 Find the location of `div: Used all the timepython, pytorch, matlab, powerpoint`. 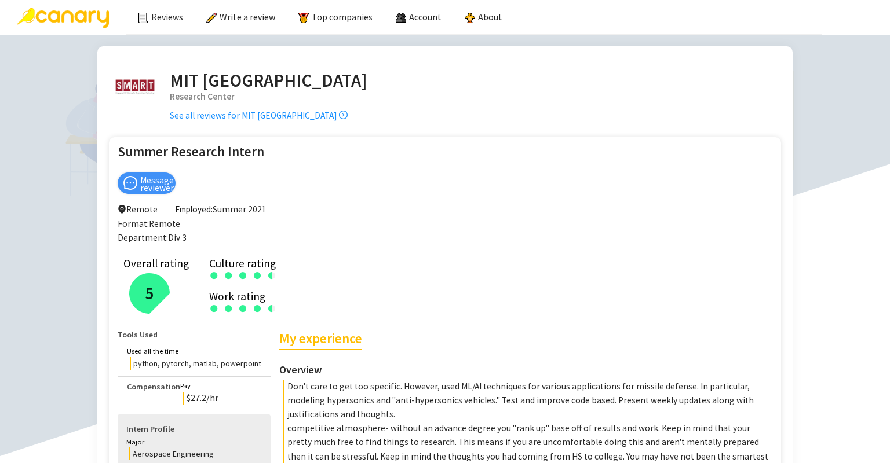

div: Used all the timepython, pytorch, matlab, powerpoint is located at coordinates (194, 359).